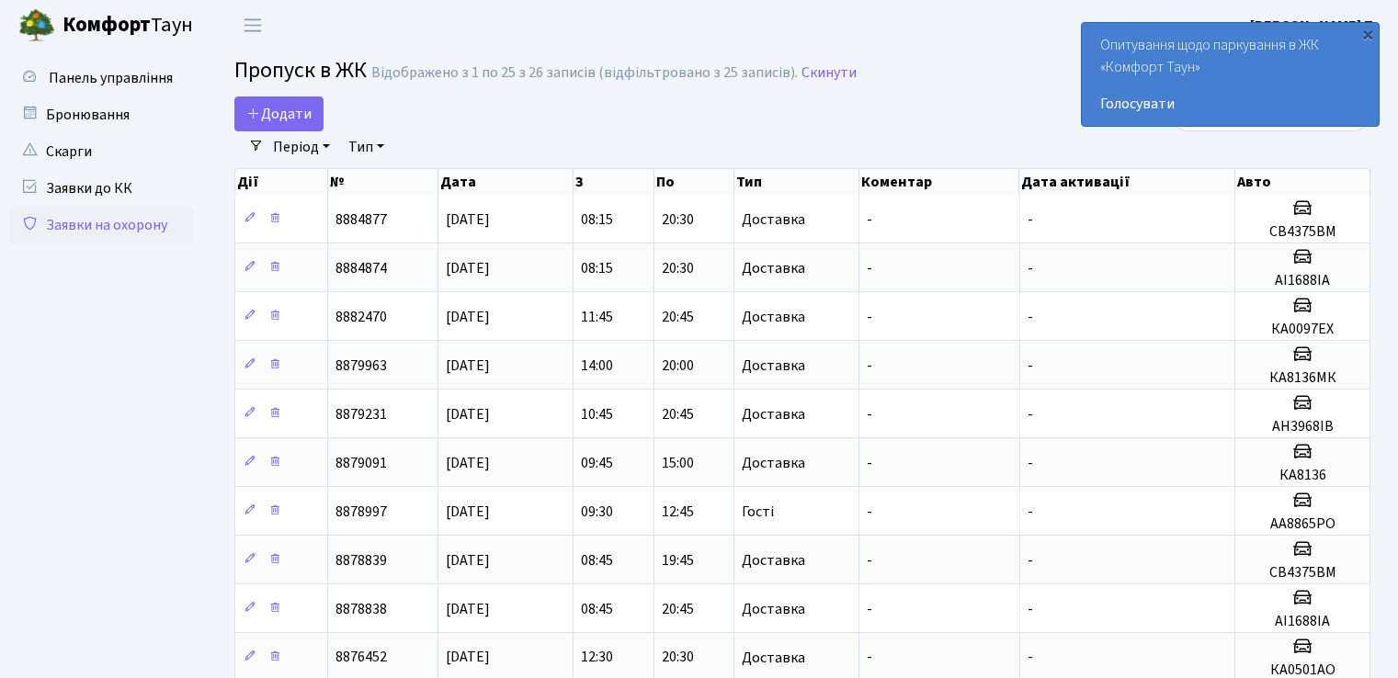 This screenshot has width=1398, height=678. Describe the element at coordinates (597, 317) in the screenshot. I see `span: 11:45` at that location.